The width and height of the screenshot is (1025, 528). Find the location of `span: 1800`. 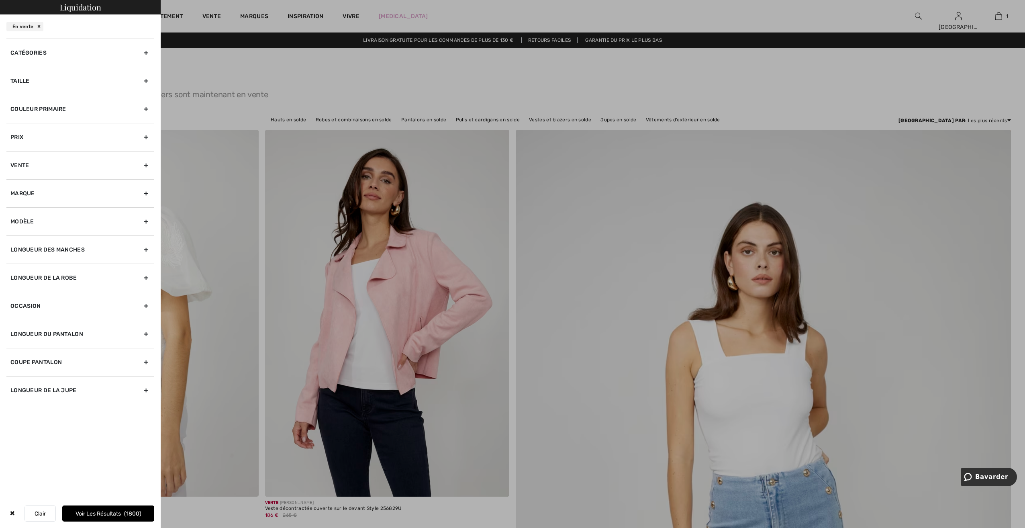

span: 1800 is located at coordinates (132, 513).